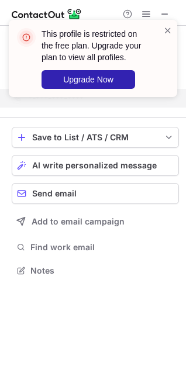 This screenshot has width=186, height=373. I want to click on button: Upgrade Now, so click(88, 79).